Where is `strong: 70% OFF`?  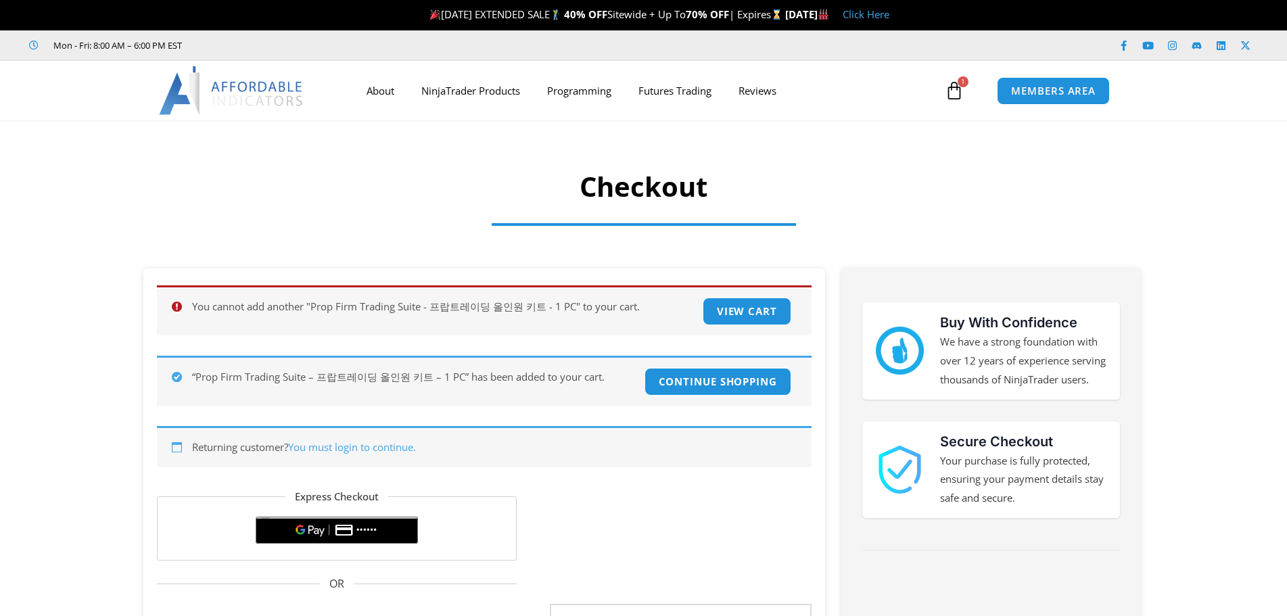 strong: 70% OFF is located at coordinates (708, 14).